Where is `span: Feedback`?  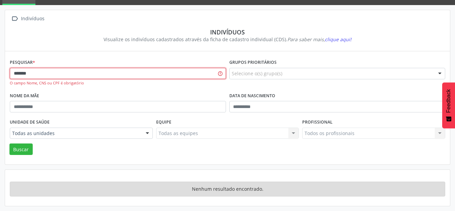
span: Feedback is located at coordinates (448, 101).